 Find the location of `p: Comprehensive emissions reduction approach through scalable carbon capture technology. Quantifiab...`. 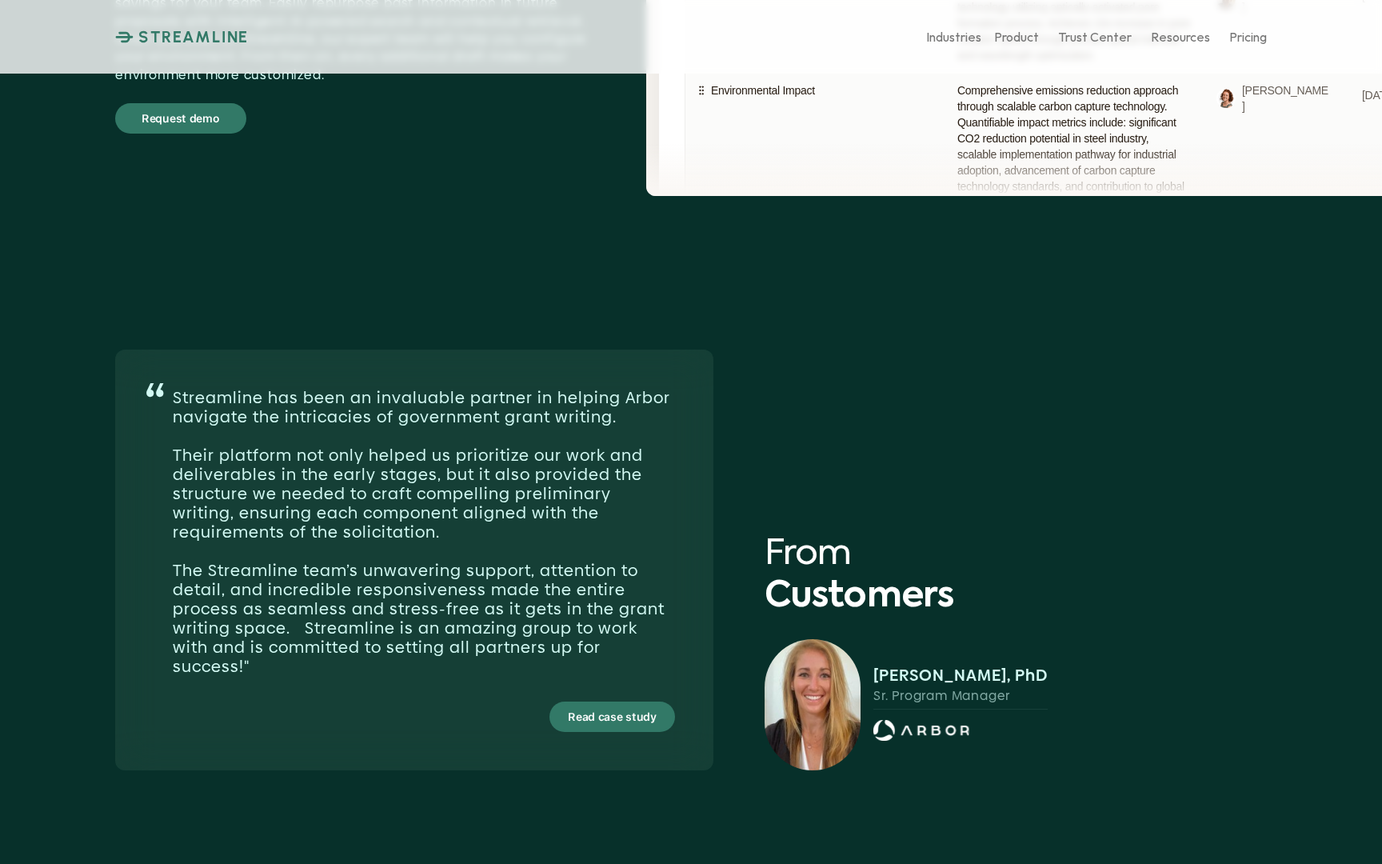

p: Comprehensive emissions reduction approach through scalable carbon capture technology. Quantifiab... is located at coordinates (1074, 154).